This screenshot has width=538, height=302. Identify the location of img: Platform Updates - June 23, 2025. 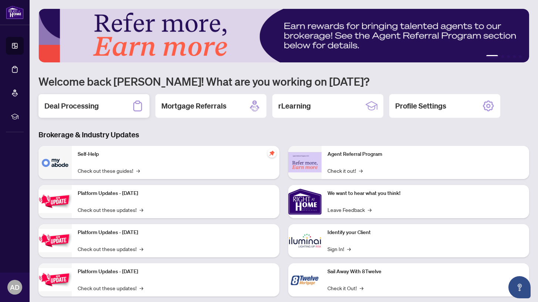
(55, 280).